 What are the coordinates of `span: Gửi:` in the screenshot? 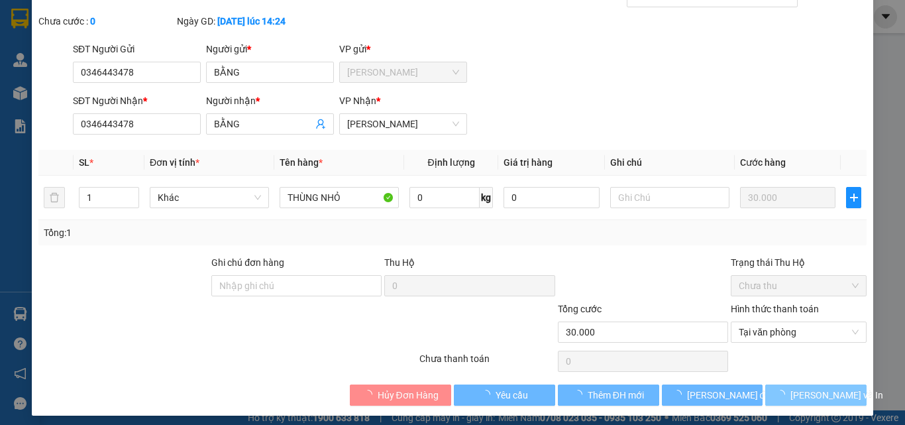 It's located at (21, 18).